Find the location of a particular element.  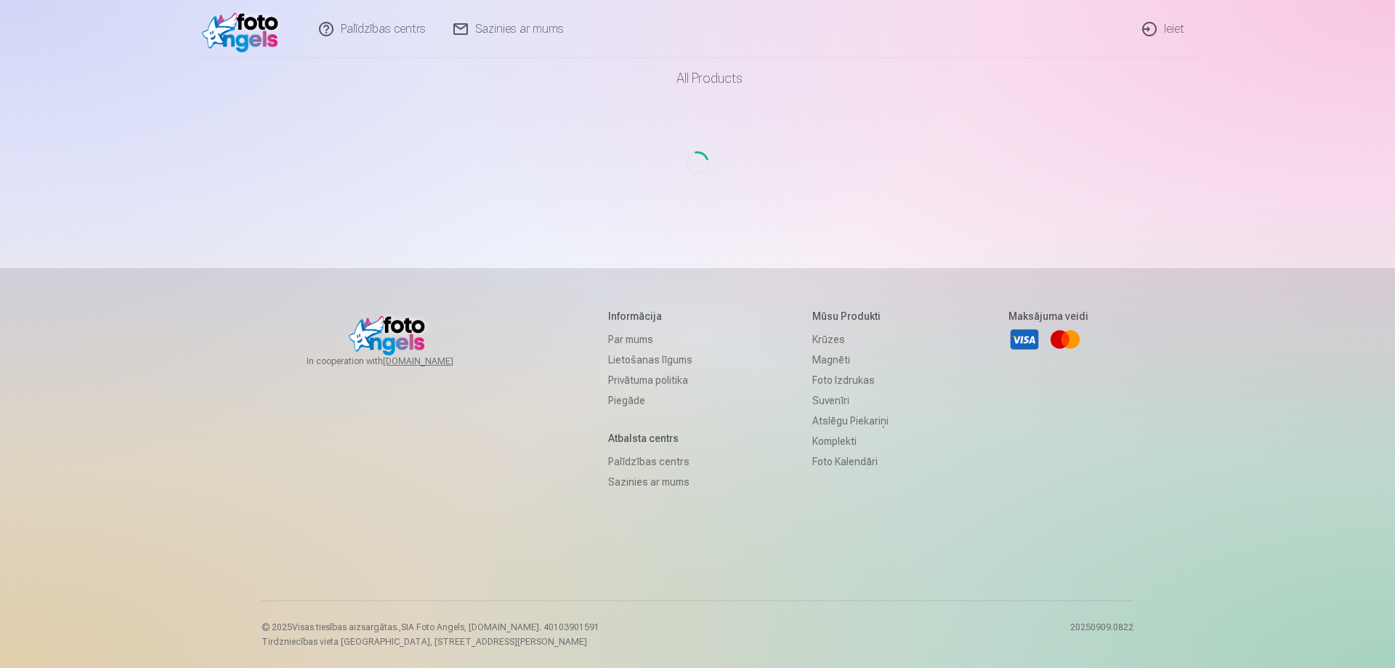

h5: Atbalsta centrs is located at coordinates (650, 438).